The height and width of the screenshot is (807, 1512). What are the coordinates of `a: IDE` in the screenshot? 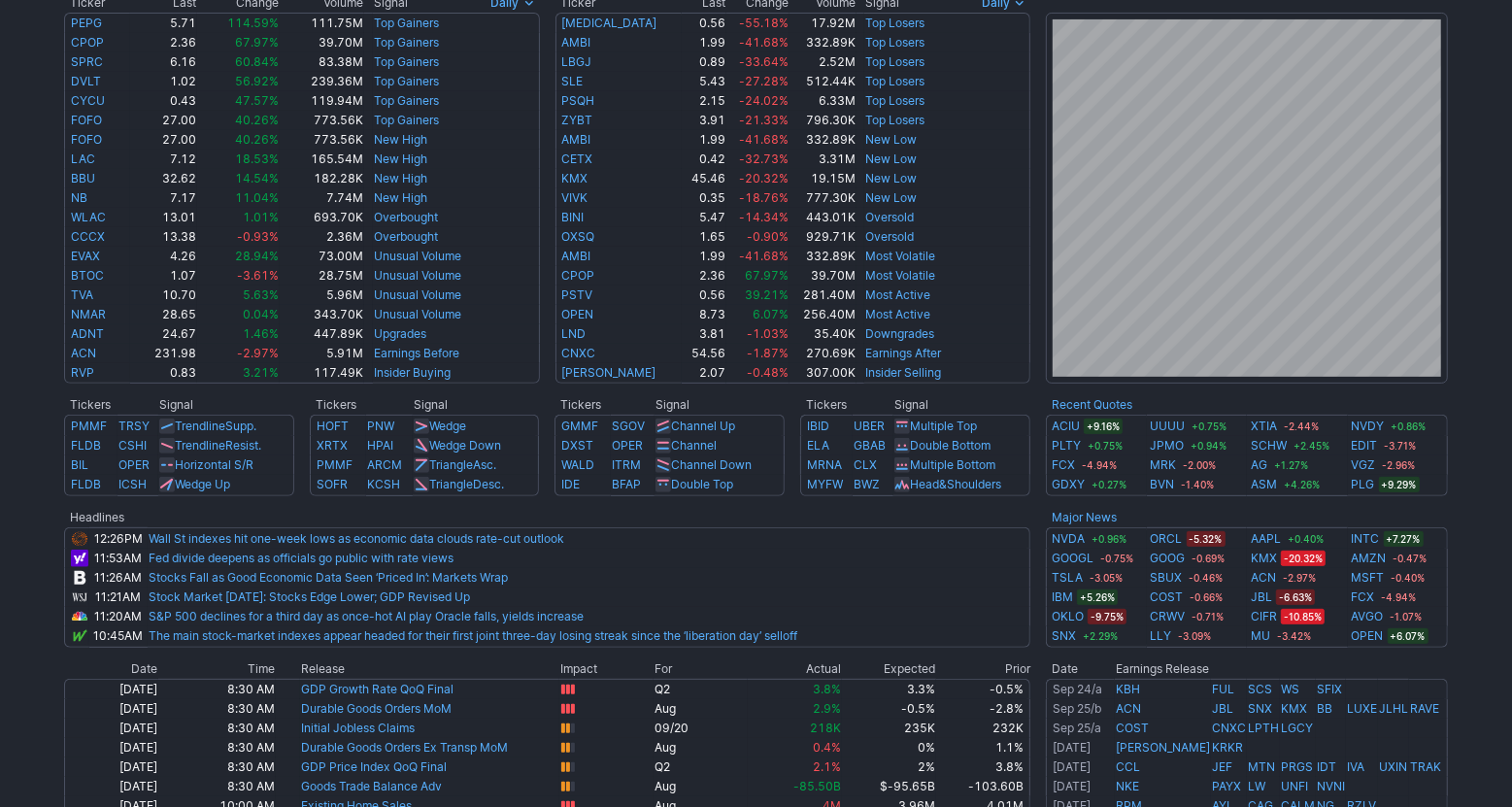 It's located at (570, 483).